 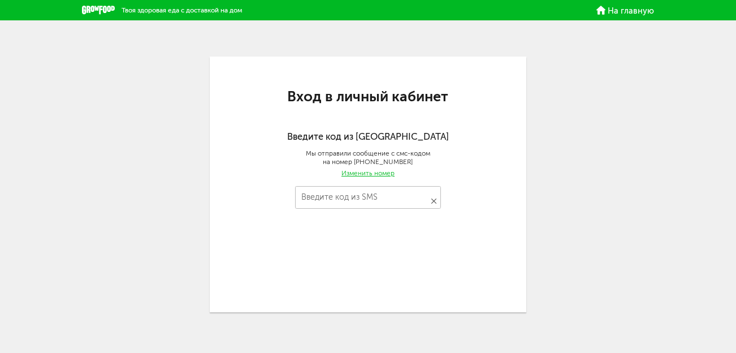 What do you see at coordinates (625, 10) in the screenshot?
I see `a: На главную` at bounding box center [625, 10].